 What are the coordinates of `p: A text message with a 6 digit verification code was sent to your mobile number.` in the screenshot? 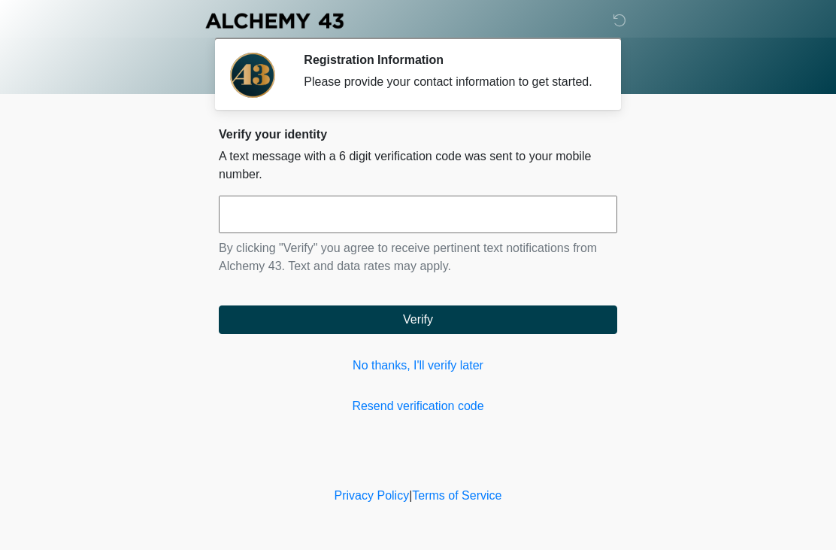 It's located at (418, 165).